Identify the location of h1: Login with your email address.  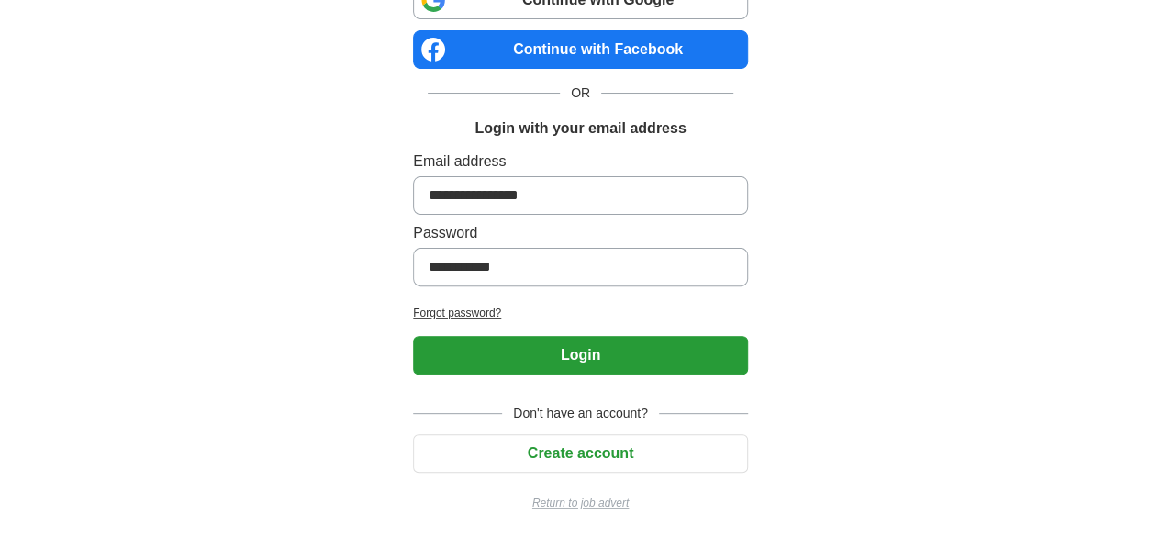
(580, 128).